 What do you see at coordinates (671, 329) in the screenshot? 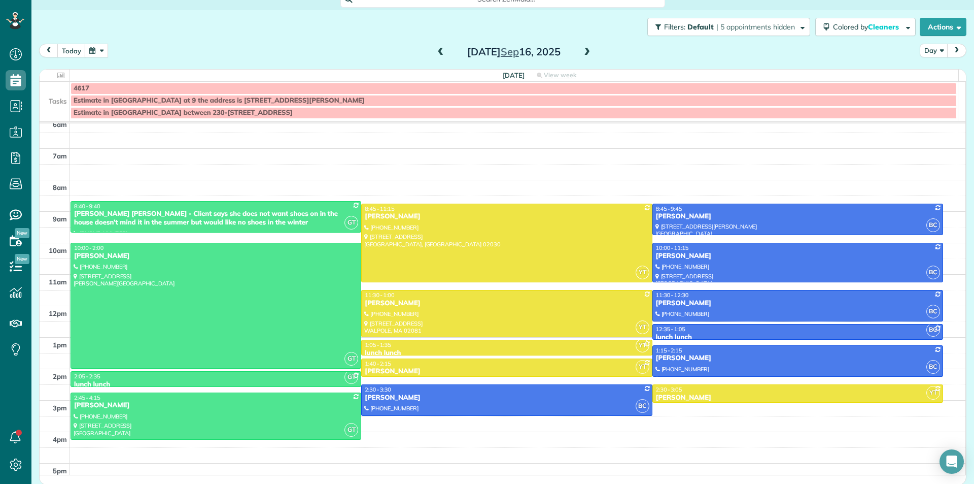
I see `span: 12:35 - 1:05` at bounding box center [671, 329].